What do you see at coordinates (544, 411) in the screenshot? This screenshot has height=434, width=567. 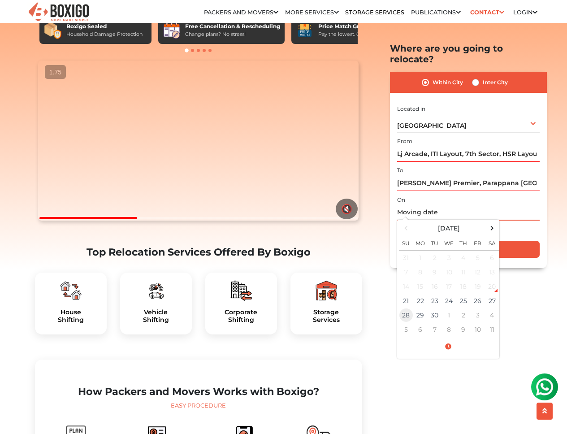 I see `button: scroll up` at bounding box center [544, 411].